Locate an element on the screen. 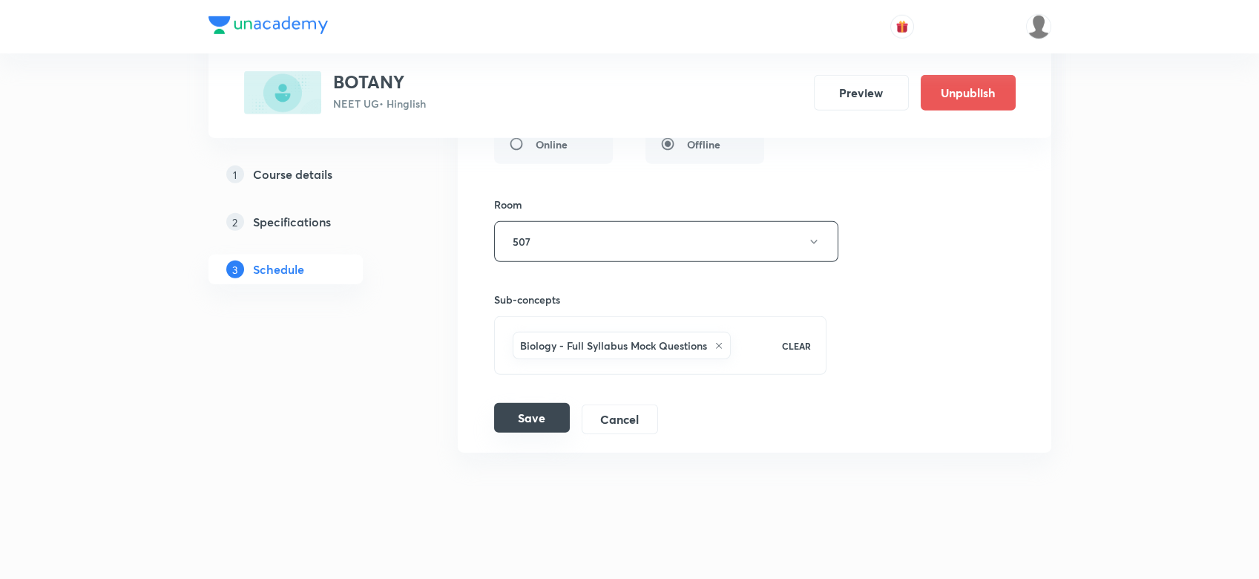 Image resolution: width=1259 pixels, height=579 pixels. button: Preview is located at coordinates (861, 93).